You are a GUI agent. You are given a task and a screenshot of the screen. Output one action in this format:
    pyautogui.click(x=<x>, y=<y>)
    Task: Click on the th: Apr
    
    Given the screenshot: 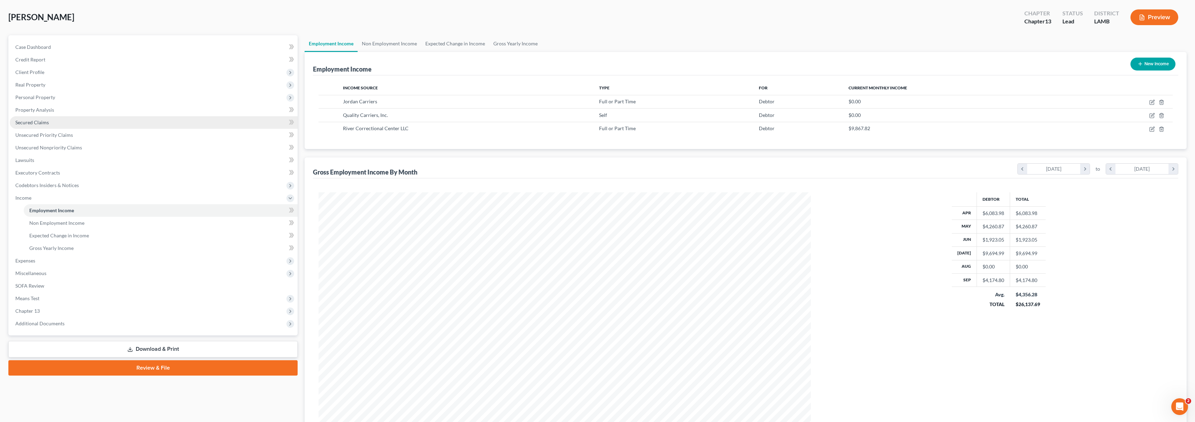 What is the action you would take?
    pyautogui.click(x=964, y=213)
    